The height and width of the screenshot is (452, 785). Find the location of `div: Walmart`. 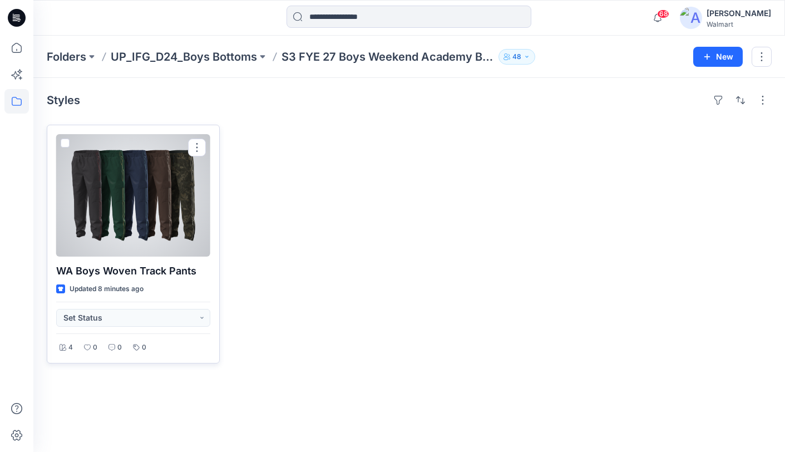

div: Walmart is located at coordinates (739, 24).